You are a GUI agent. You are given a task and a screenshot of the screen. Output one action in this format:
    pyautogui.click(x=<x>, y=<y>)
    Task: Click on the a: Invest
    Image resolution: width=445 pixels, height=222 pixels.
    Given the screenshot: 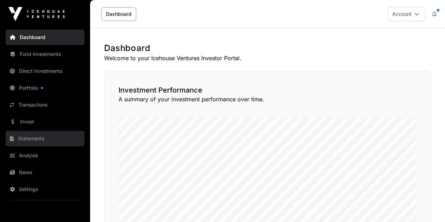 What is the action you would take?
    pyautogui.click(x=45, y=122)
    